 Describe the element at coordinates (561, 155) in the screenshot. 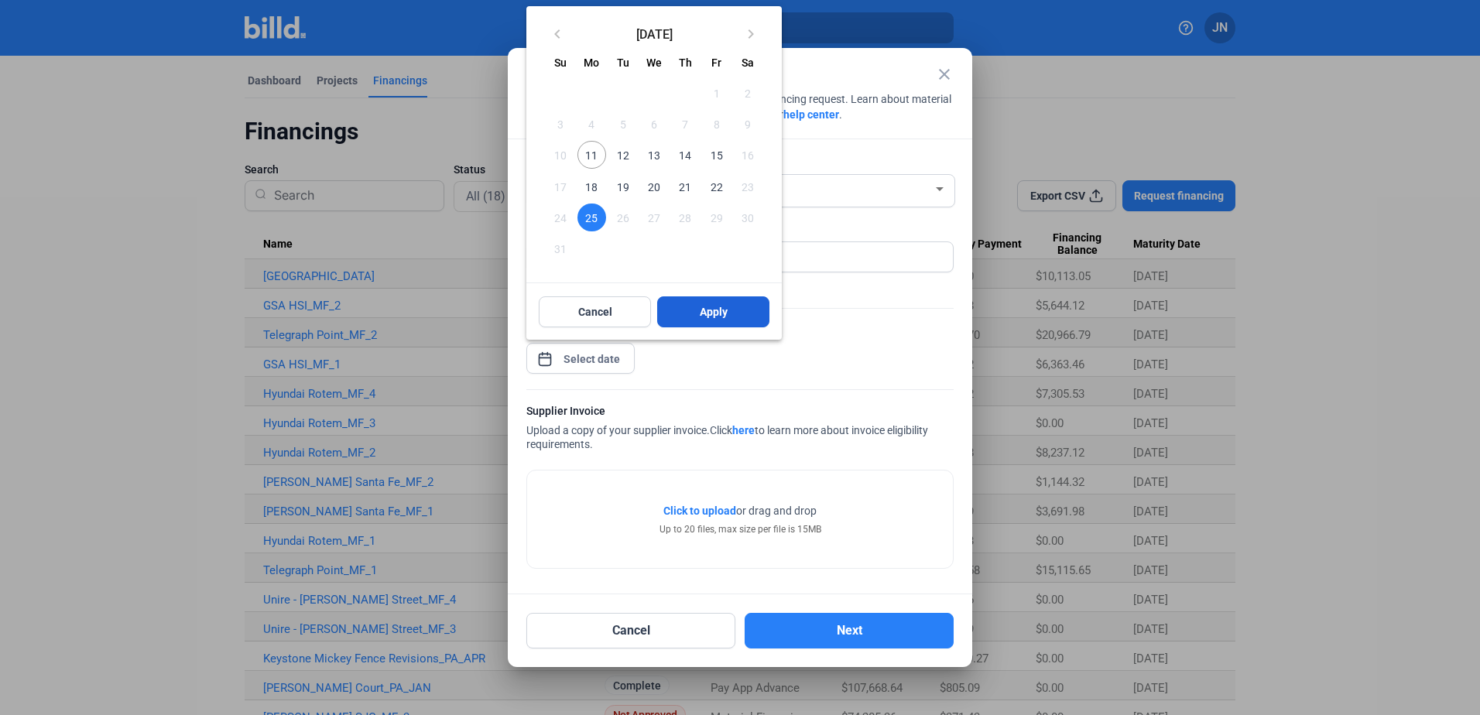

I see `span: 10` at that location.